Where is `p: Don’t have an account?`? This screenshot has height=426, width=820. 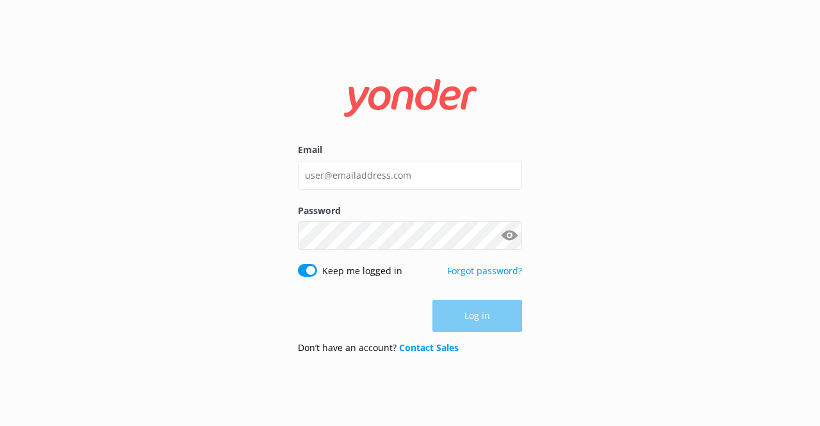 p: Don’t have an account? is located at coordinates (378, 348).